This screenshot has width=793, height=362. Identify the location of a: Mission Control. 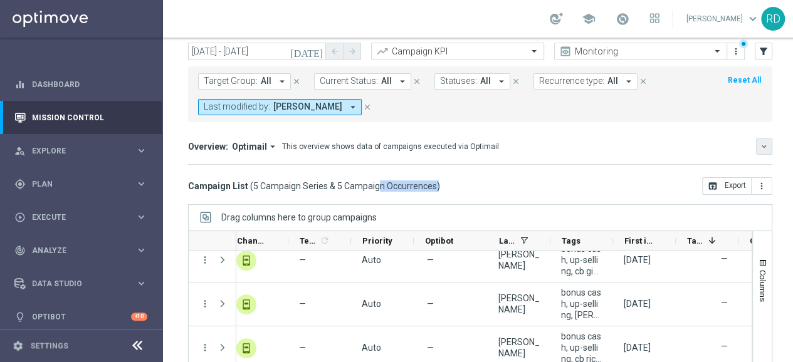
(90, 117).